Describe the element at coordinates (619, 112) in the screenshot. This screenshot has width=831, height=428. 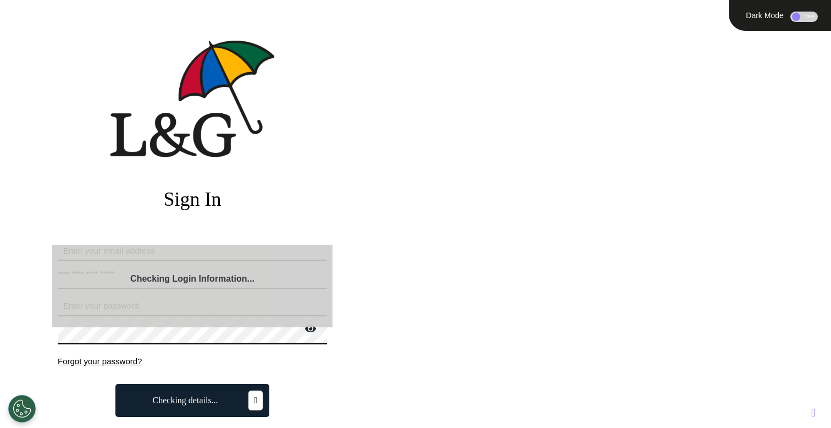
I see `div: TRANSFORM.` at that location.